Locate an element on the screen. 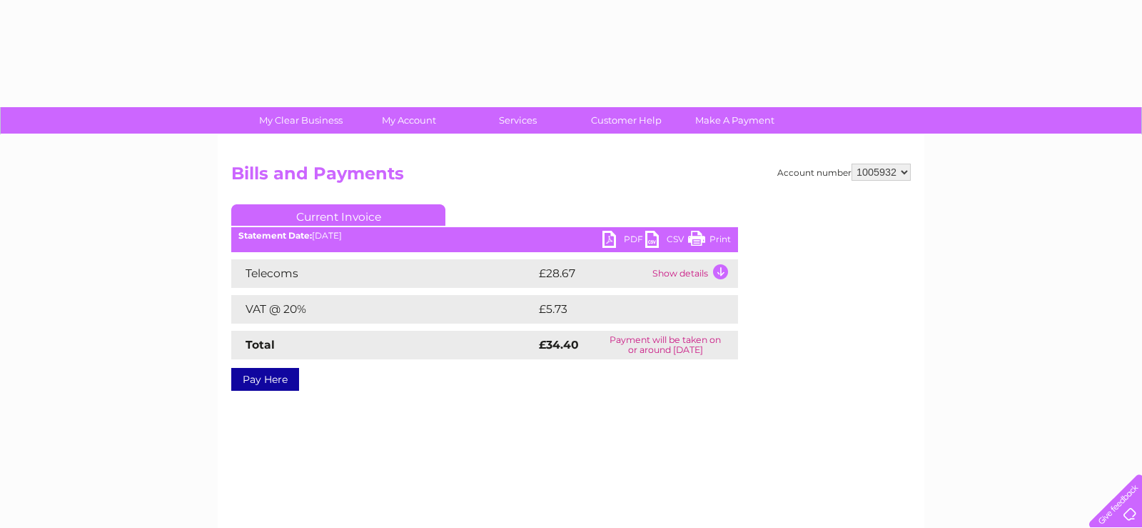 The height and width of the screenshot is (528, 1142). strong: £34.40 is located at coordinates (559, 344).